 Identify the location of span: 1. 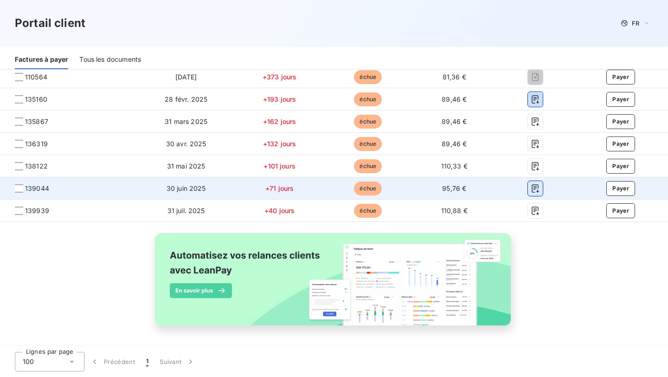
(147, 361).